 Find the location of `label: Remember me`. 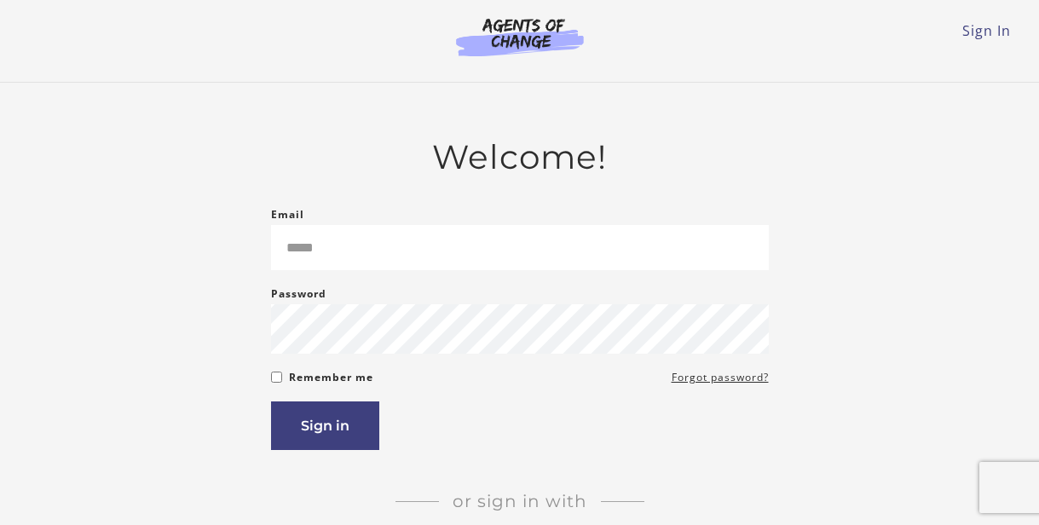

label: Remember me is located at coordinates (331, 377).